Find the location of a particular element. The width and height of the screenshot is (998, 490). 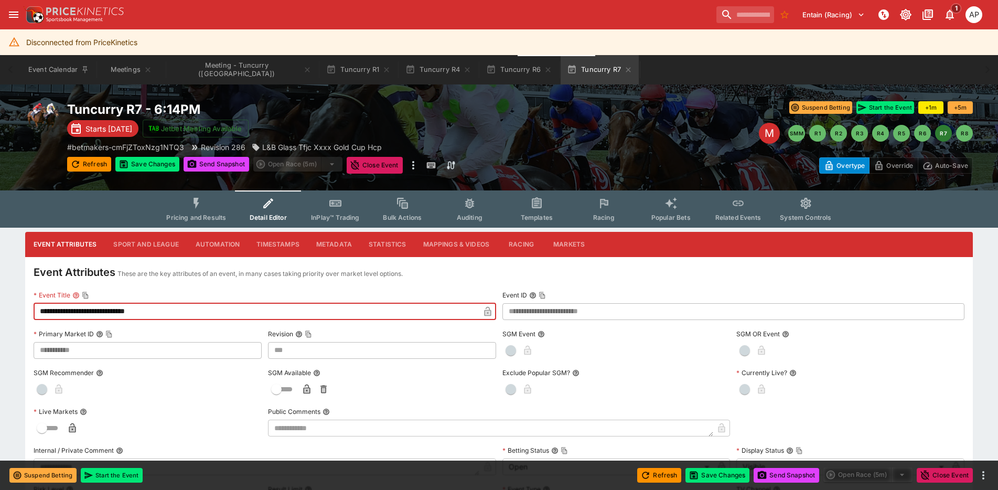

span: Racing is located at coordinates (604, 217).